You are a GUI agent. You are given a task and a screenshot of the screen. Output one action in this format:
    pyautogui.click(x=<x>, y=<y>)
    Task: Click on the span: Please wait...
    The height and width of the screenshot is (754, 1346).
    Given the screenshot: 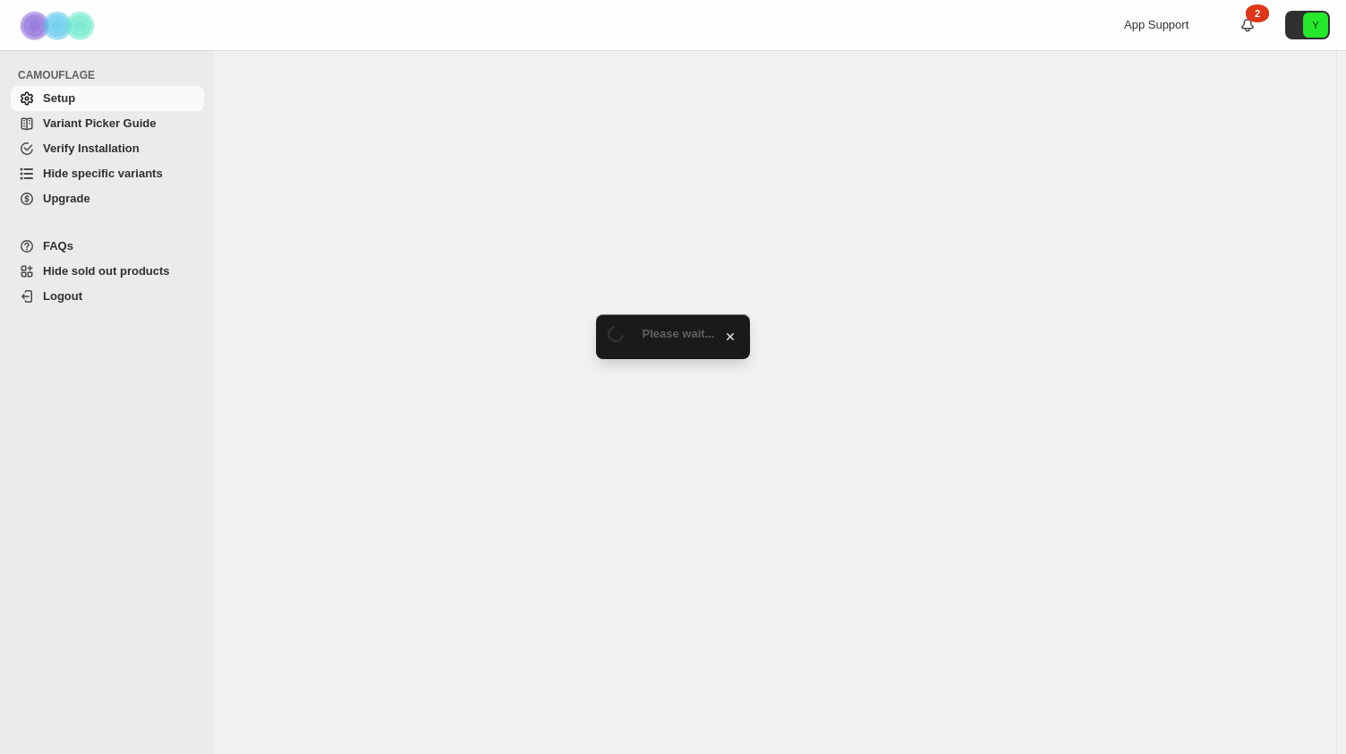 What is the action you would take?
    pyautogui.click(x=679, y=333)
    